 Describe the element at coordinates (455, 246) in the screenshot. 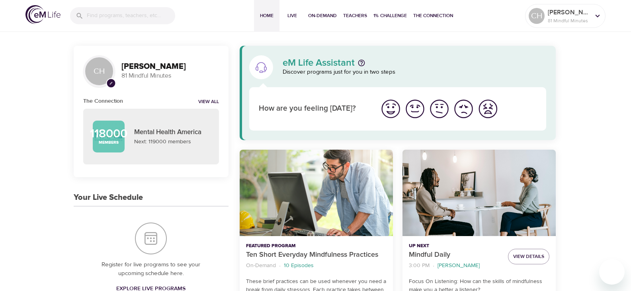

I see `p: Up Next` at that location.